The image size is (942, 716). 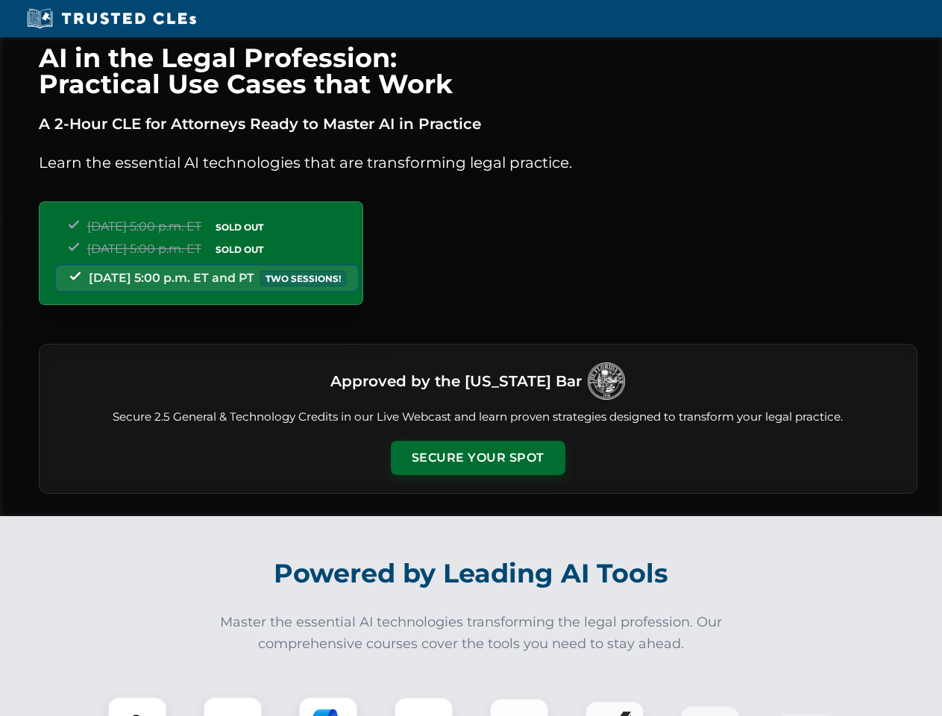 I want to click on h2: Powered by Leading AI Tools, so click(x=472, y=574).